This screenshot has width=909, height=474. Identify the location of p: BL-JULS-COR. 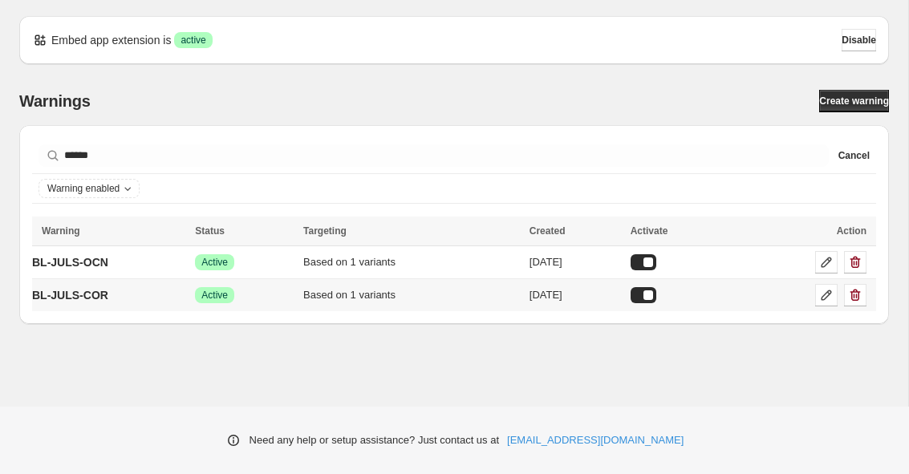
(70, 295).